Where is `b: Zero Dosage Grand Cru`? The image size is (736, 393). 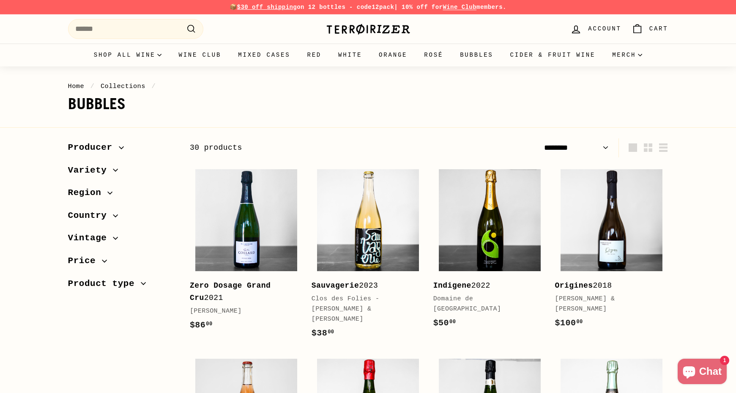 b: Zero Dosage Grand Cru is located at coordinates (230, 291).